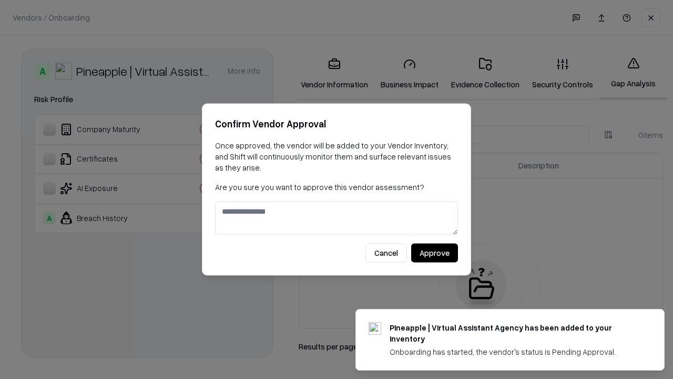 The height and width of the screenshot is (379, 673). I want to click on div: Onboarding has started, the vendor's status is Pending Approval., so click(515, 351).